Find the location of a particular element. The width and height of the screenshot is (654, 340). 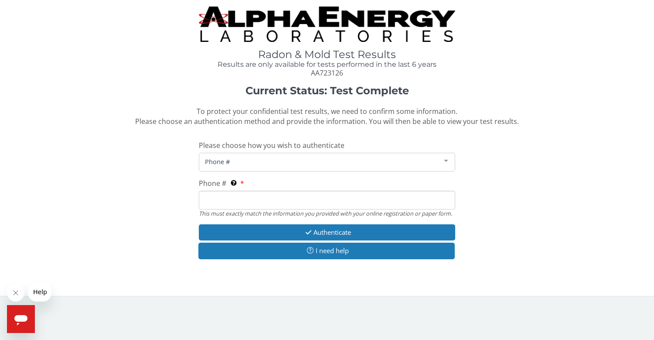

h4: Results are only available for tests performed in the last 6 years is located at coordinates (327, 65).